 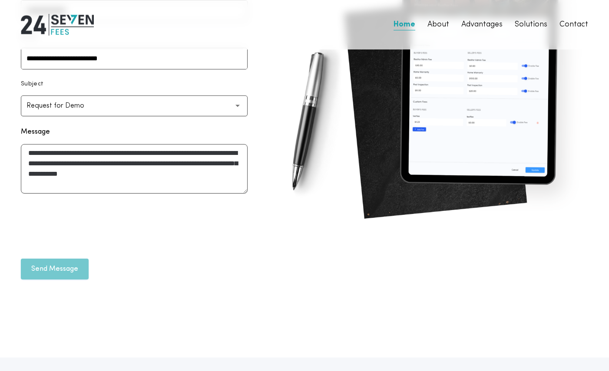 What do you see at coordinates (134, 106) in the screenshot?
I see `button: Request for Demo` at bounding box center [134, 106].